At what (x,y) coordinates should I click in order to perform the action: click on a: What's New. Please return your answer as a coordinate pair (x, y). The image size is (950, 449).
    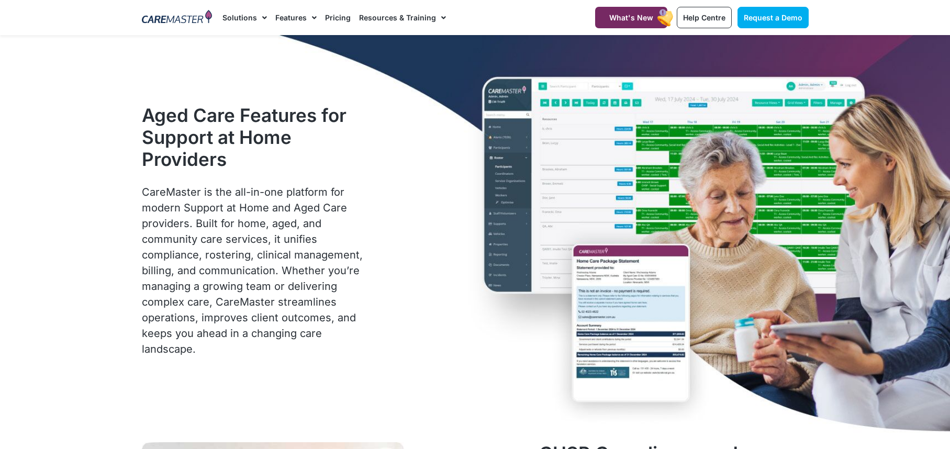
    Looking at the image, I should click on (631, 17).